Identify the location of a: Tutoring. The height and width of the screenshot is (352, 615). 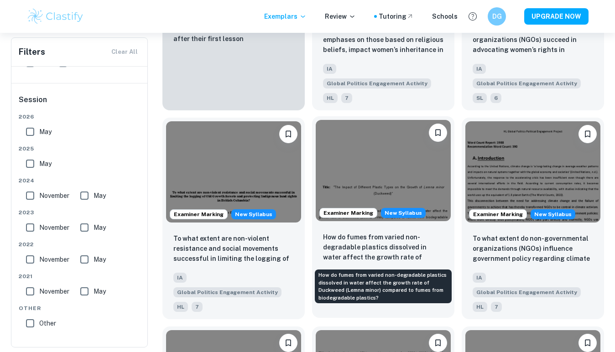
(396, 16).